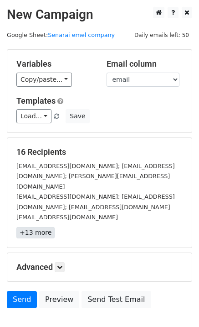 Image resolution: width=199 pixels, height=327 pixels. What do you see at coordinates (81, 35) in the screenshot?
I see `a: Senarai emel company` at bounding box center [81, 35].